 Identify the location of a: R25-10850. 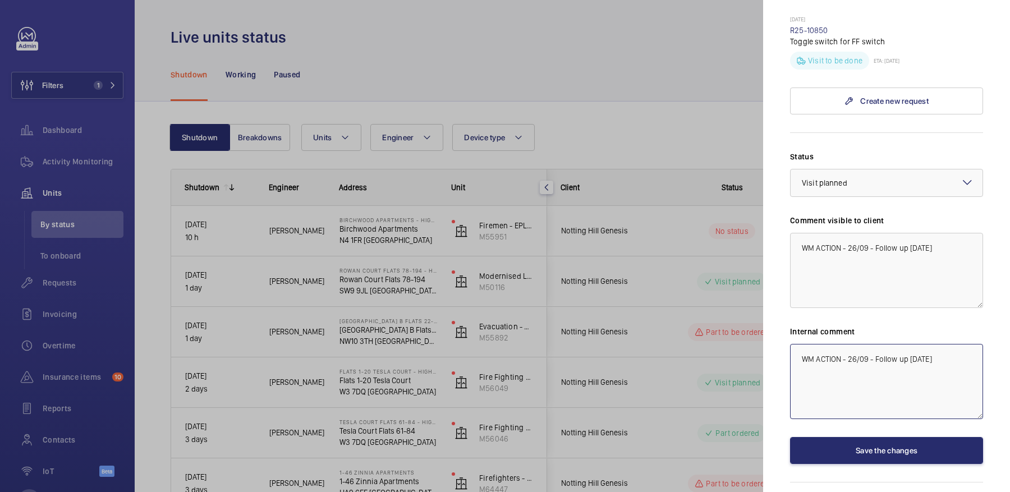
(809, 30).